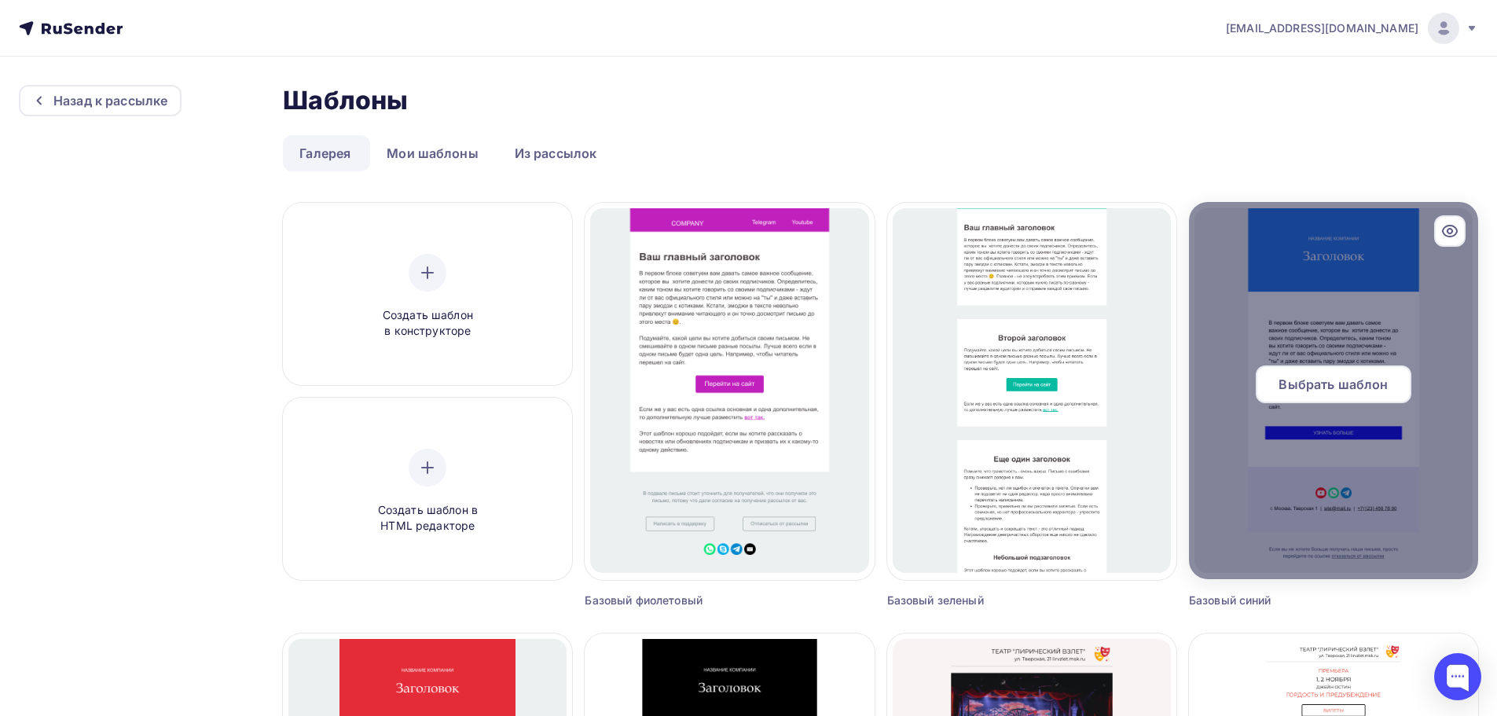 The image size is (1497, 716). What do you see at coordinates (345, 101) in the screenshot?
I see `h2: Шаблоны` at bounding box center [345, 101].